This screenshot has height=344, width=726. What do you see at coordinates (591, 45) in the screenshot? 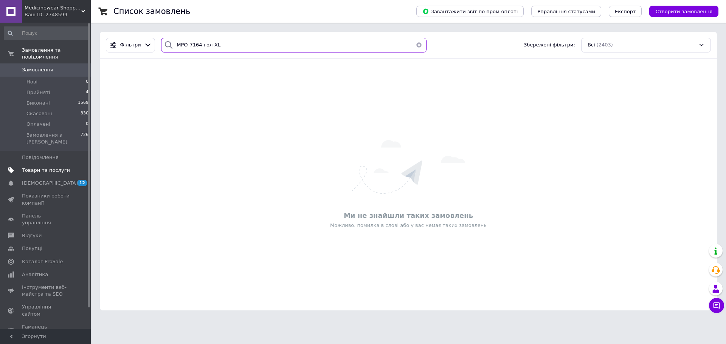
I see `span: Всі` at bounding box center [591, 45].